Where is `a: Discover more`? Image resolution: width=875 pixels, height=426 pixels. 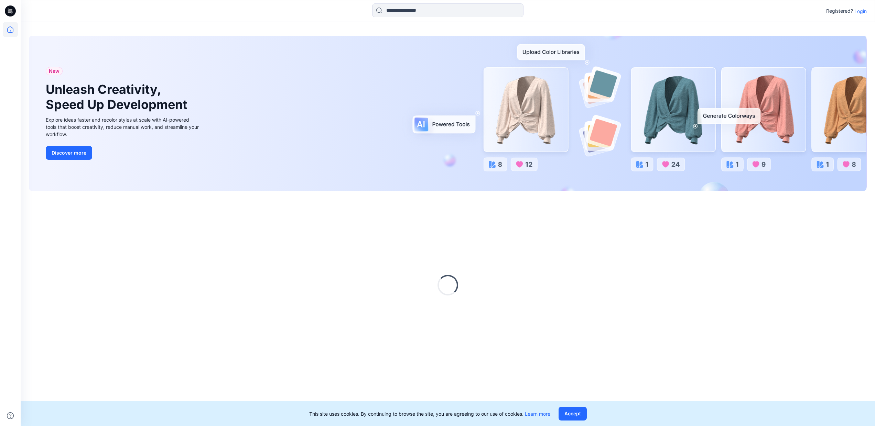 a: Discover more is located at coordinates (123, 153).